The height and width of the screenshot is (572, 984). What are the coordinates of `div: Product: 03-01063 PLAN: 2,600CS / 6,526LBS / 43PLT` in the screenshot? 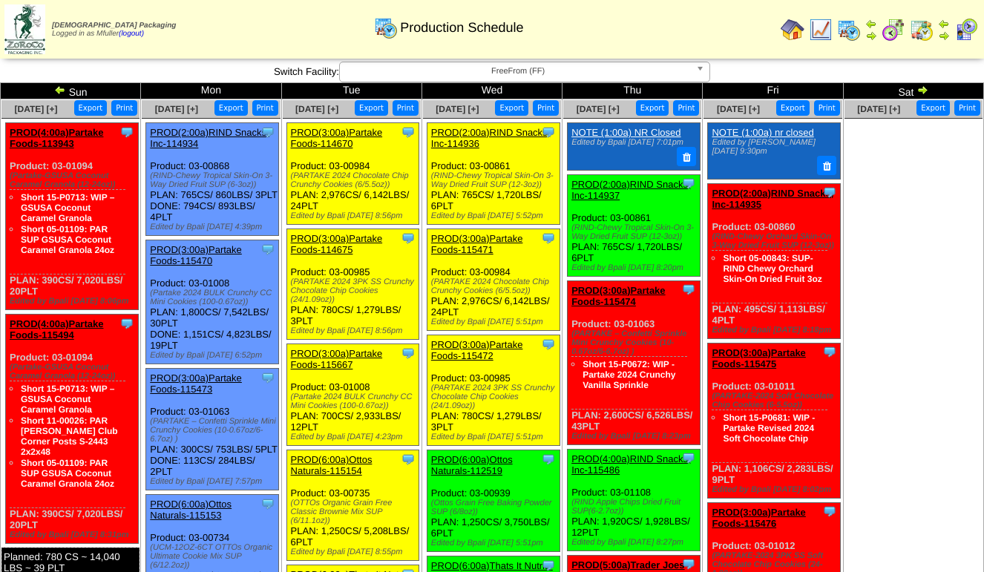 It's located at (634, 362).